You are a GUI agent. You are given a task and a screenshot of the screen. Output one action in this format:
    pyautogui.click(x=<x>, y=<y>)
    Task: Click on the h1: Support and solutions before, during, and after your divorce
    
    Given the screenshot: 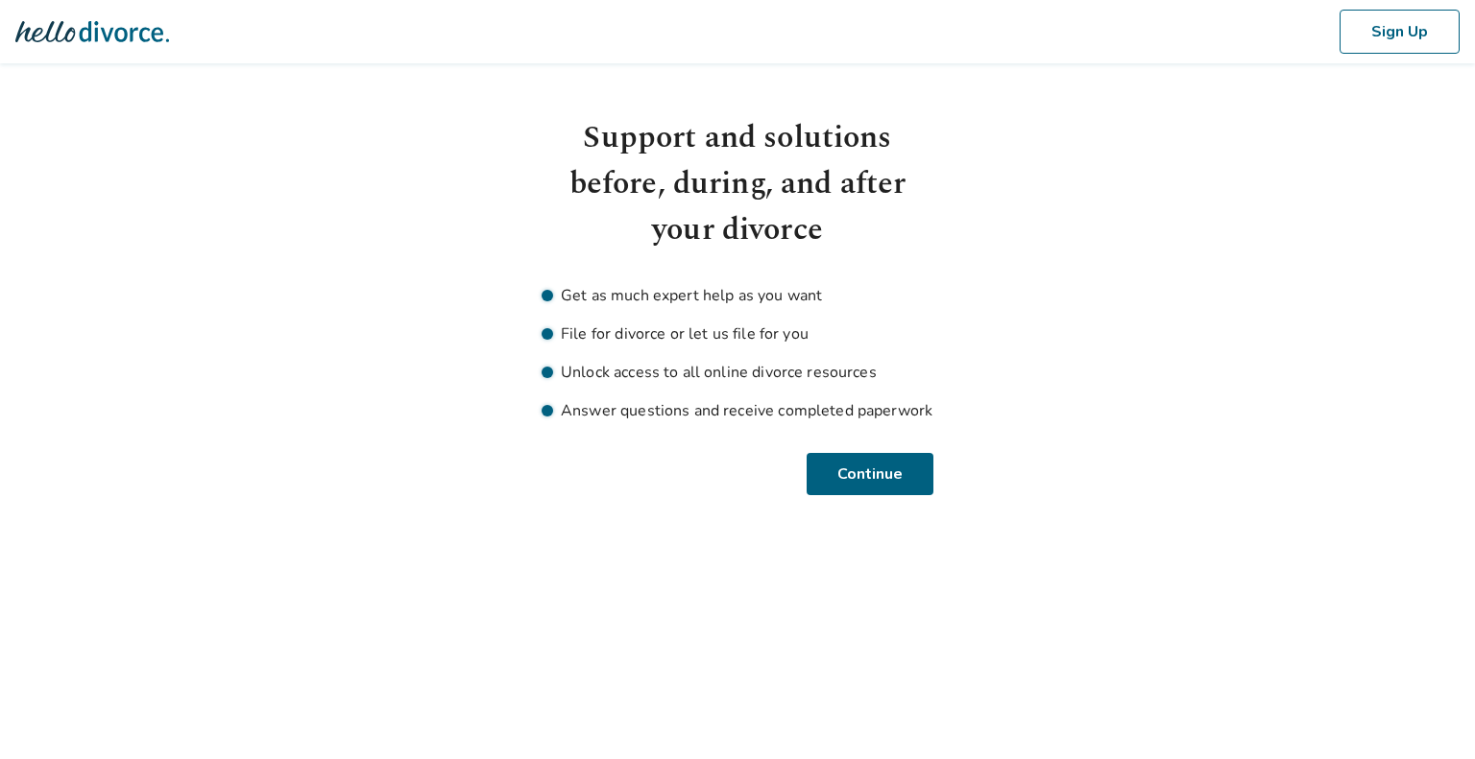 What is the action you would take?
    pyautogui.click(x=737, y=184)
    